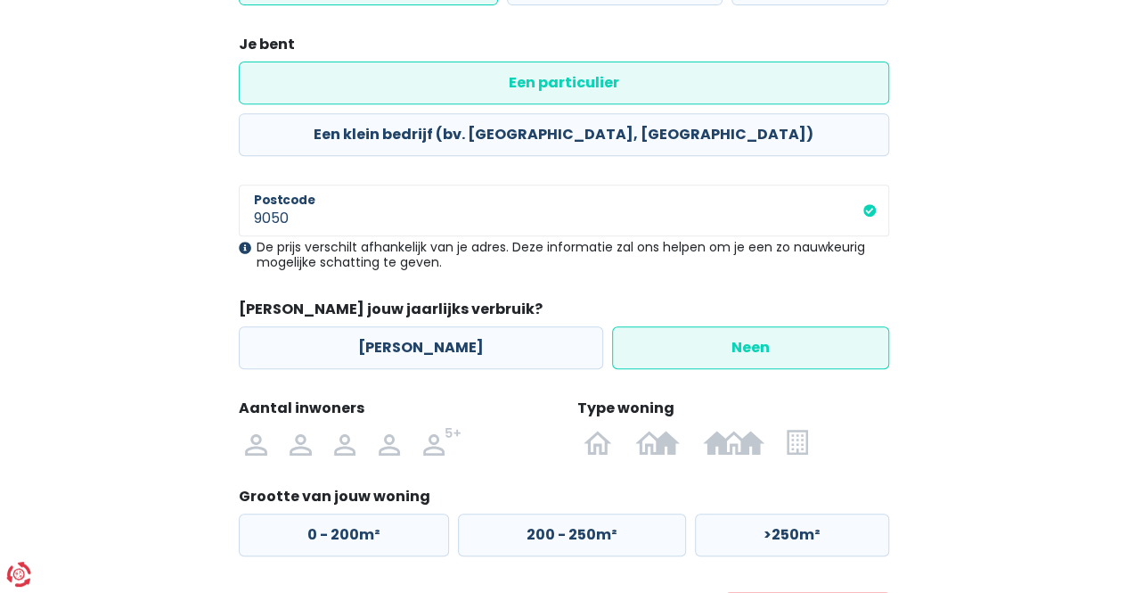 Image resolution: width=1127 pixels, height=593 pixels. What do you see at coordinates (564, 255) in the screenshot?
I see `div: De prijs verschilt afhankelijk van je adres. Deze informatie zal ons helpen om je een zo nauwkeur...` at bounding box center [564, 255].